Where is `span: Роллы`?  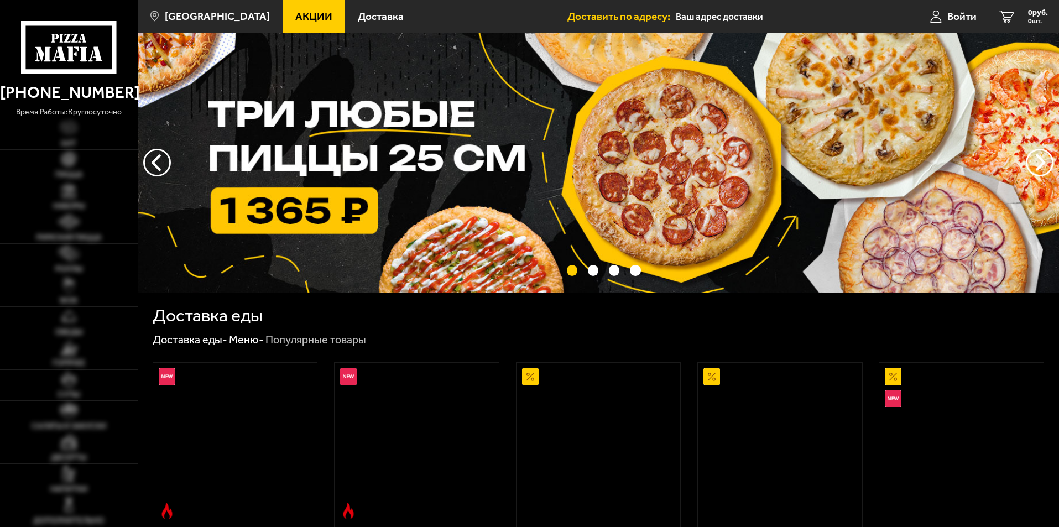
span: Роллы is located at coordinates (69, 269).